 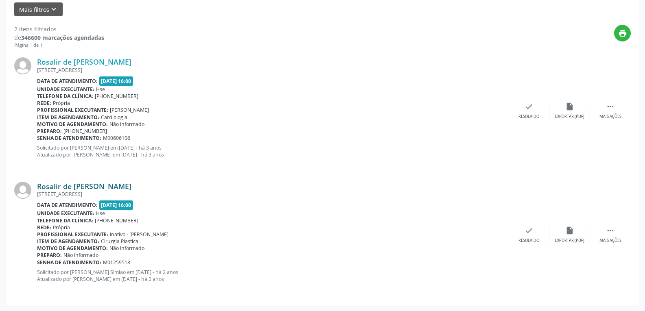 I want to click on i: keyboard_arrow_down, so click(x=54, y=9).